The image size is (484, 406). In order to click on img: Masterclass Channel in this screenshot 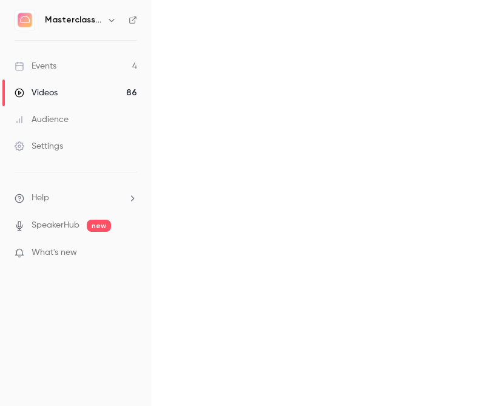, I will do `click(25, 20)`.